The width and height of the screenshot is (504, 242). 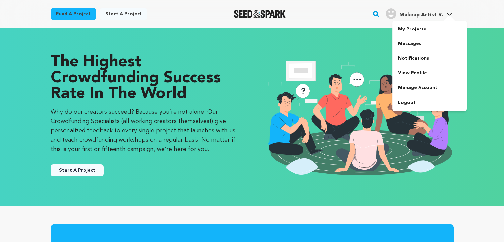 What do you see at coordinates (124, 14) in the screenshot?
I see `a: Start a project` at bounding box center [124, 14].